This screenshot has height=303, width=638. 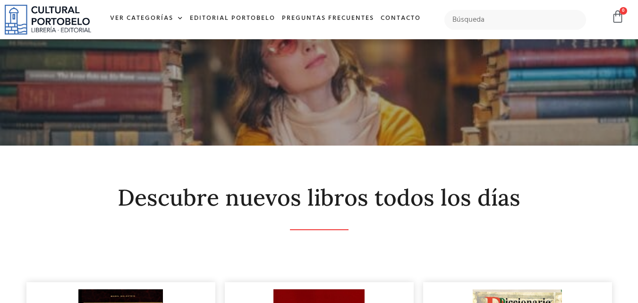 What do you see at coordinates (328, 18) in the screenshot?
I see `a: Preguntas frecuentes` at bounding box center [328, 18].